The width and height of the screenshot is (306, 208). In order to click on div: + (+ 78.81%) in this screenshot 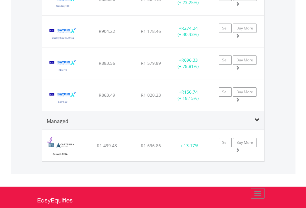, I will do `click(188, 63)`.